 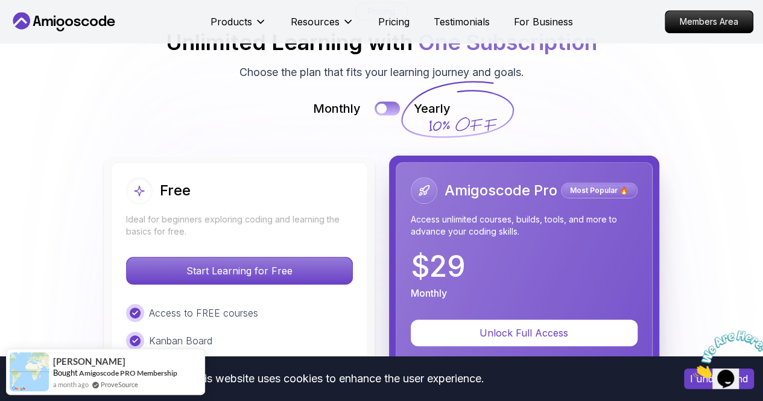 I want to click on p: Ideal for beginners exploring coding and learning the basics for free., so click(x=239, y=226).